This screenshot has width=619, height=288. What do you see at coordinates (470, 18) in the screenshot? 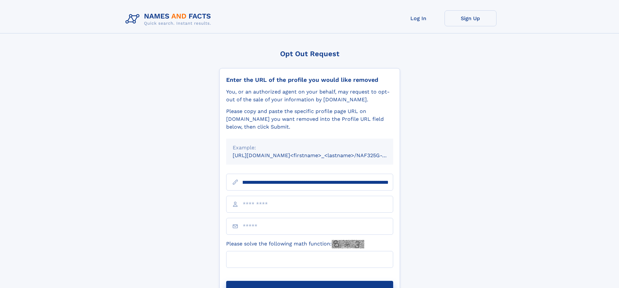
I see `a: Sign Up` at bounding box center [470, 18].